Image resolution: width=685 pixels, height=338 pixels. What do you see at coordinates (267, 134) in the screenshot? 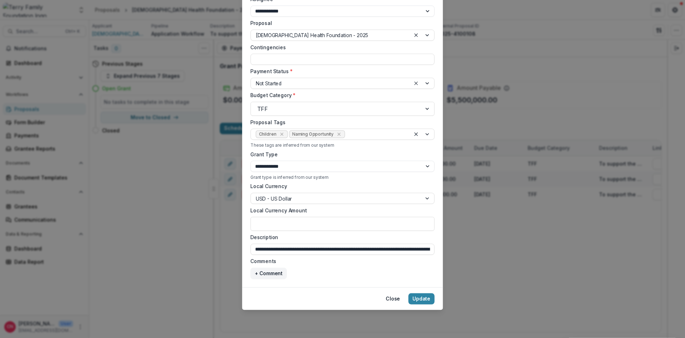
I see `span: Children` at bounding box center [267, 134].